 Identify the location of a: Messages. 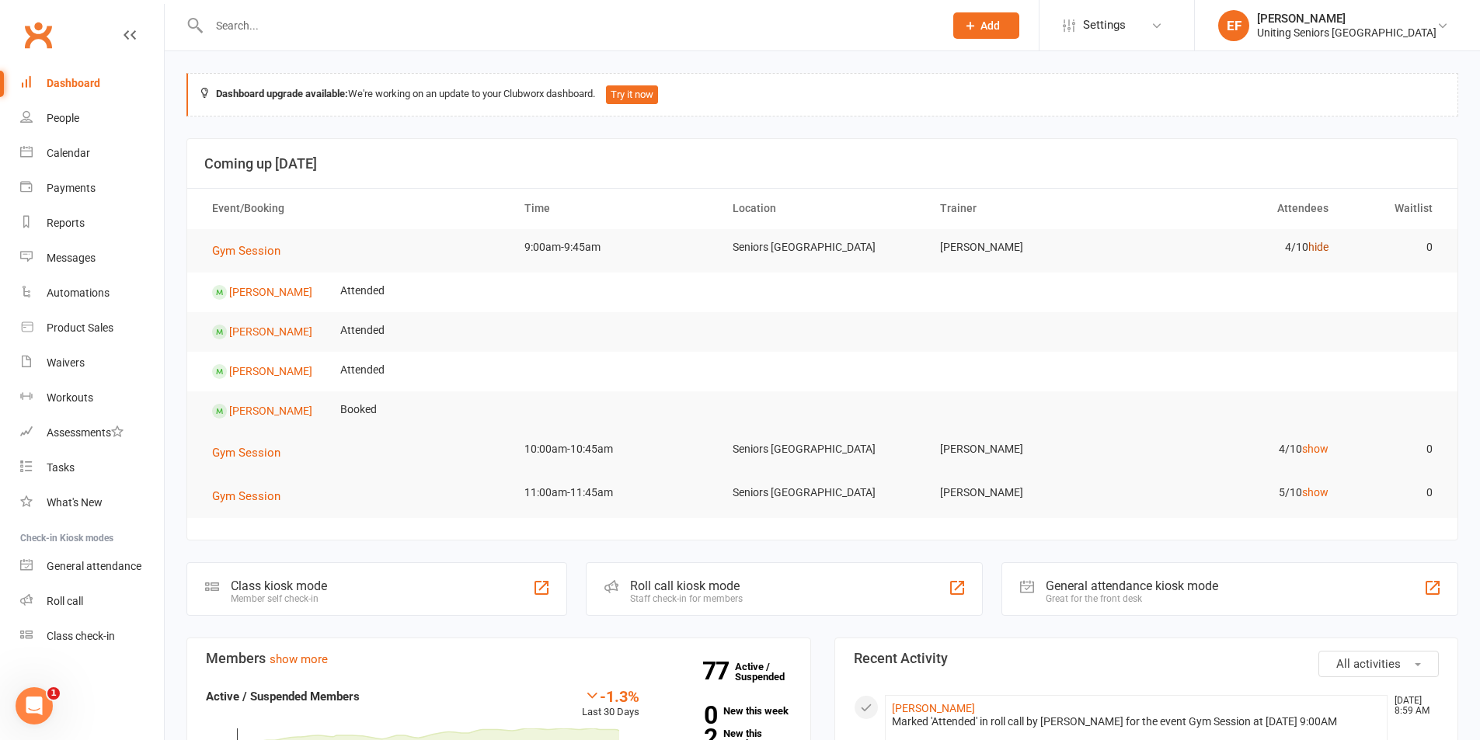
(92, 258).